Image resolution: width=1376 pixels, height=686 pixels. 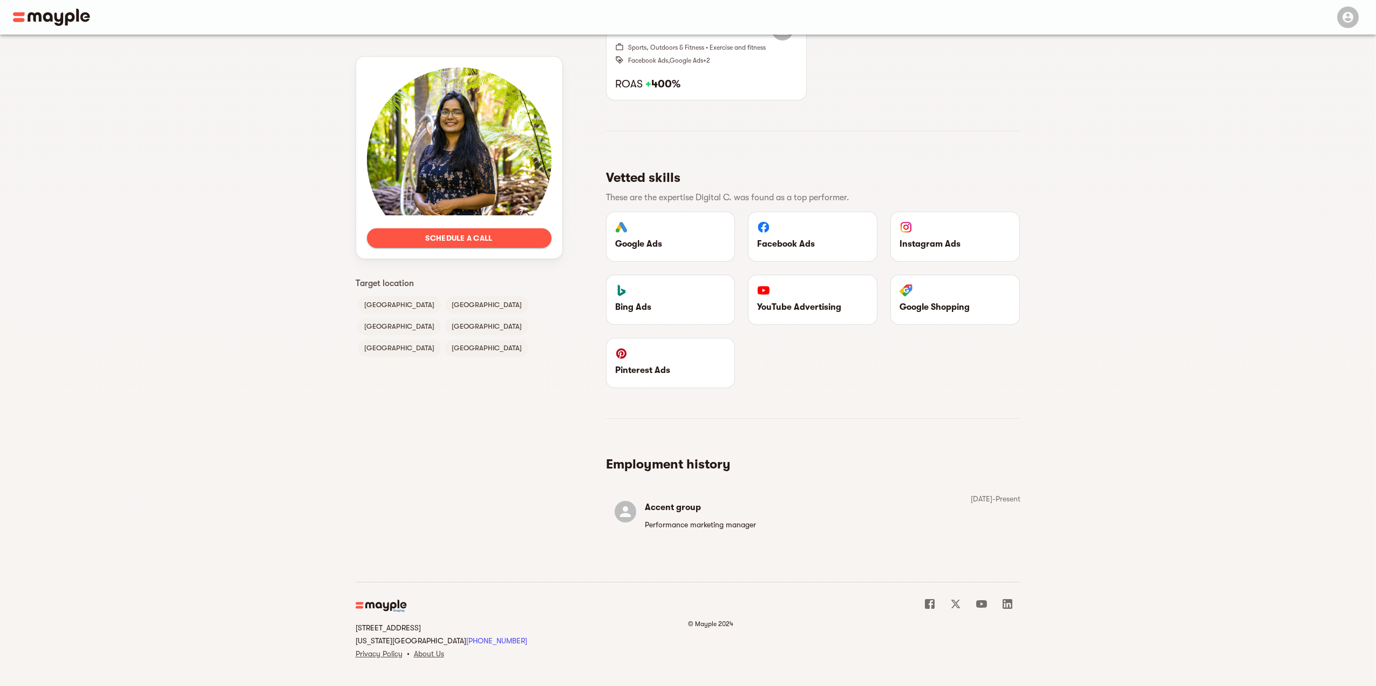 I want to click on strong: 400%, so click(x=663, y=84).